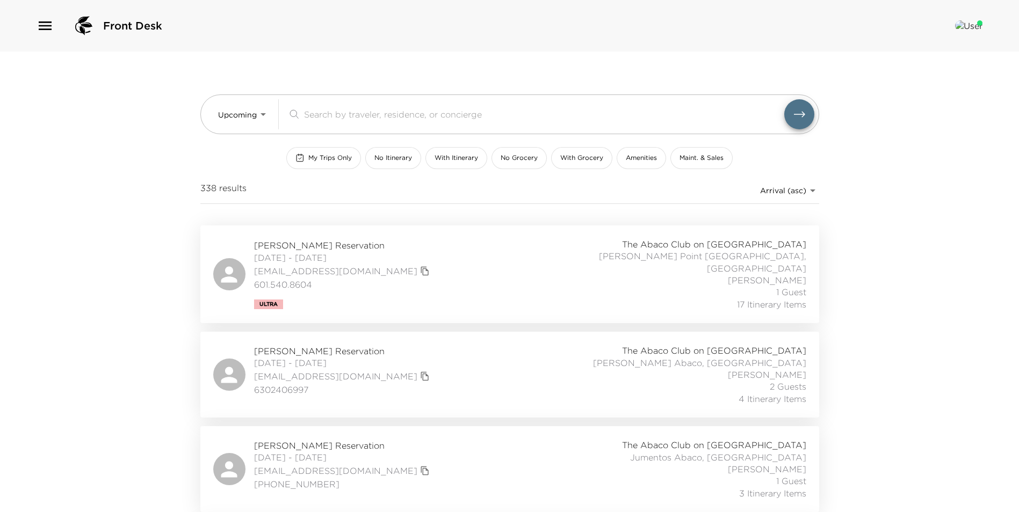  I want to click on img: User, so click(968, 26).